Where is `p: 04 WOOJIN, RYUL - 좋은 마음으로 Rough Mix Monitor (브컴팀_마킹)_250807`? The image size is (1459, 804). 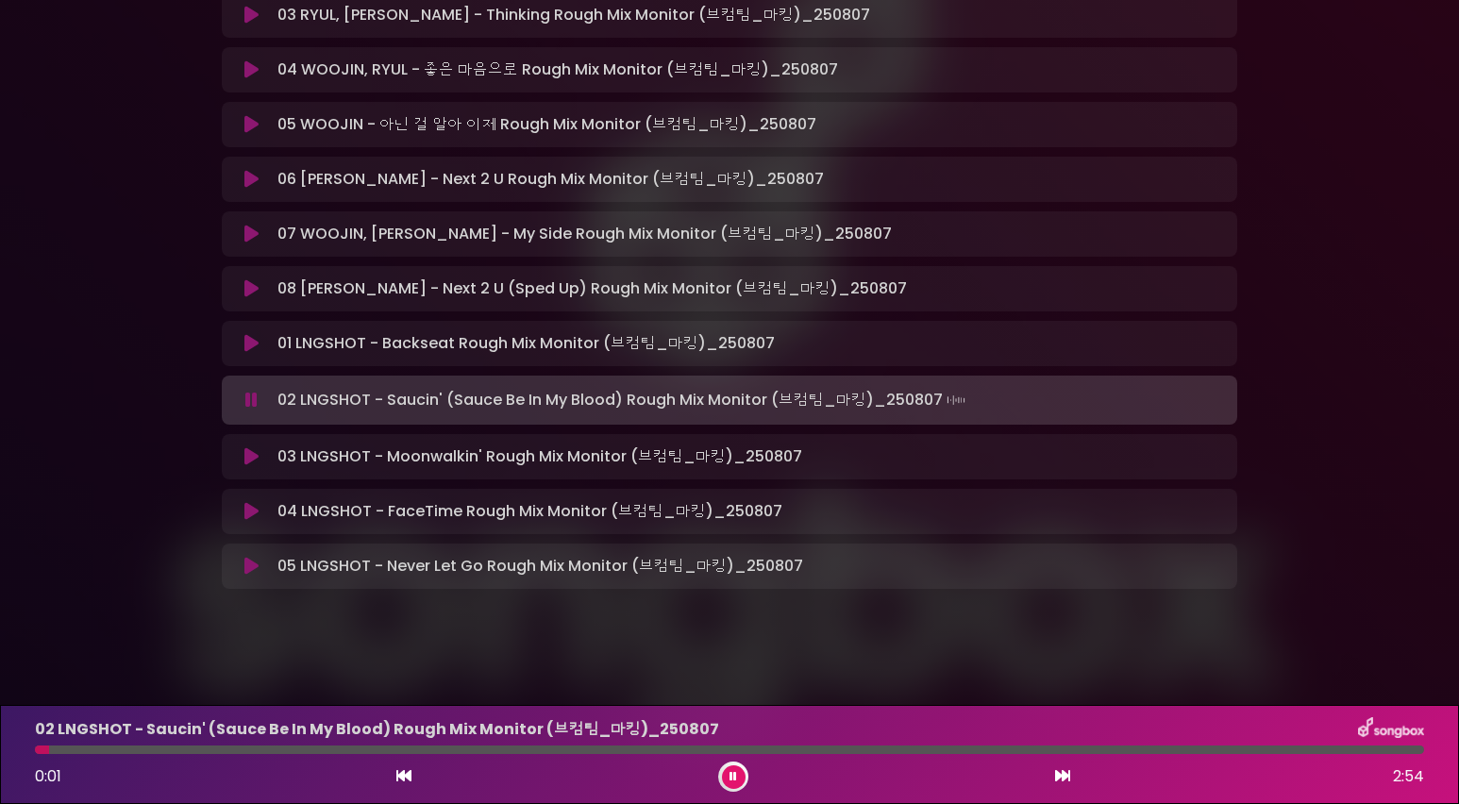 p: 04 WOOJIN, RYUL - 좋은 마음으로 Rough Mix Monitor (브컴팀_마킹)_250807 is located at coordinates (558, 70).